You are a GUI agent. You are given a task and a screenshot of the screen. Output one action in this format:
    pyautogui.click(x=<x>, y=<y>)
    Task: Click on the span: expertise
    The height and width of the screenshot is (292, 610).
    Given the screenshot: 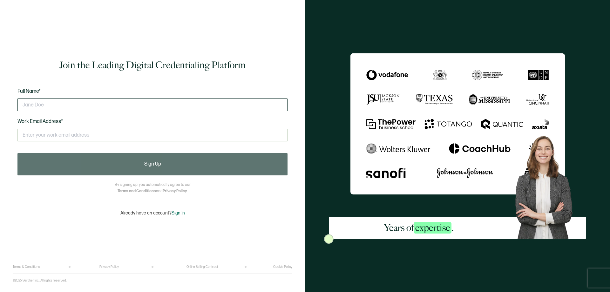 What is the action you would take?
    pyautogui.click(x=432, y=228)
    